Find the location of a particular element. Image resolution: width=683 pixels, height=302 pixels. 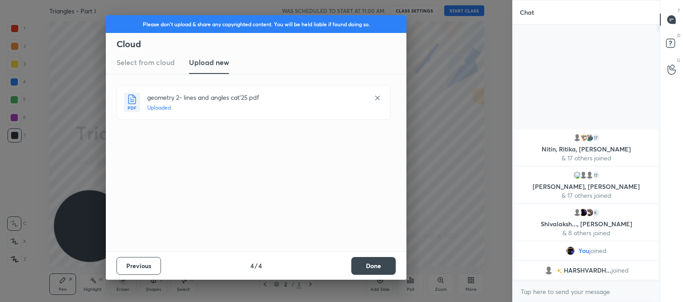

img: a0f30a0c6af64d7ea217c9f4bc3710fc.jpg is located at coordinates (571, 251).